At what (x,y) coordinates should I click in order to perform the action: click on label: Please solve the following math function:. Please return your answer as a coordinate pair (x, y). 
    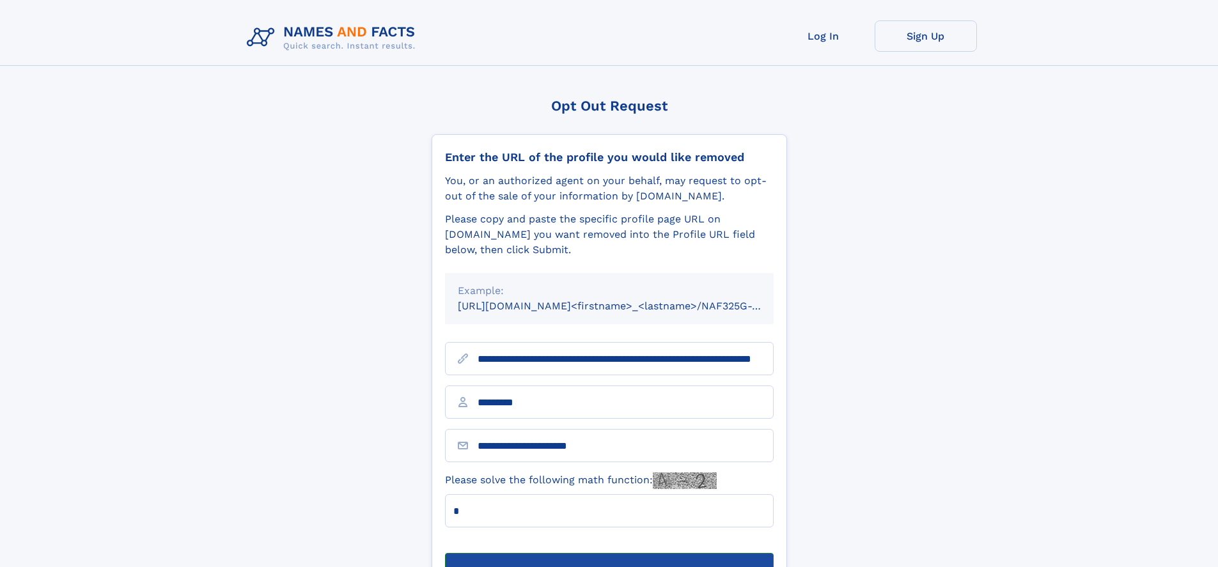
    Looking at the image, I should click on (581, 481).